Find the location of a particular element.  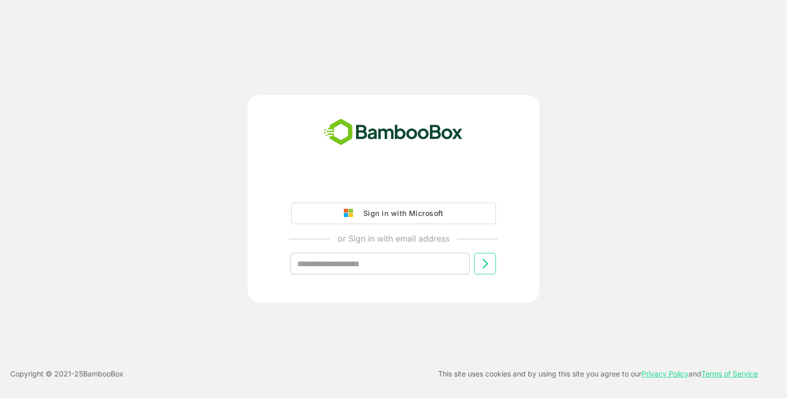

p: or Sign in with email address is located at coordinates (394, 238).